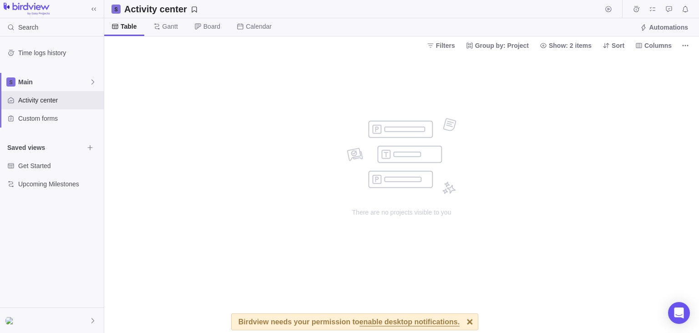 The image size is (699, 333). I want to click on span: Time logs, so click(636, 9).